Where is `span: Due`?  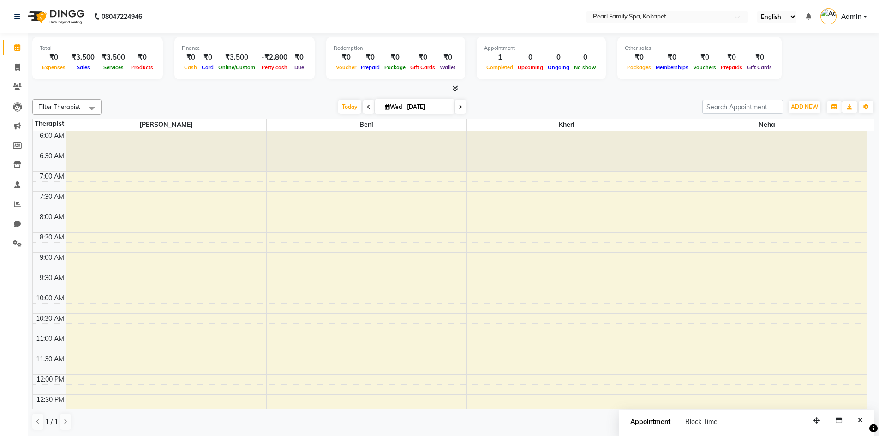
span: Due is located at coordinates (299, 67).